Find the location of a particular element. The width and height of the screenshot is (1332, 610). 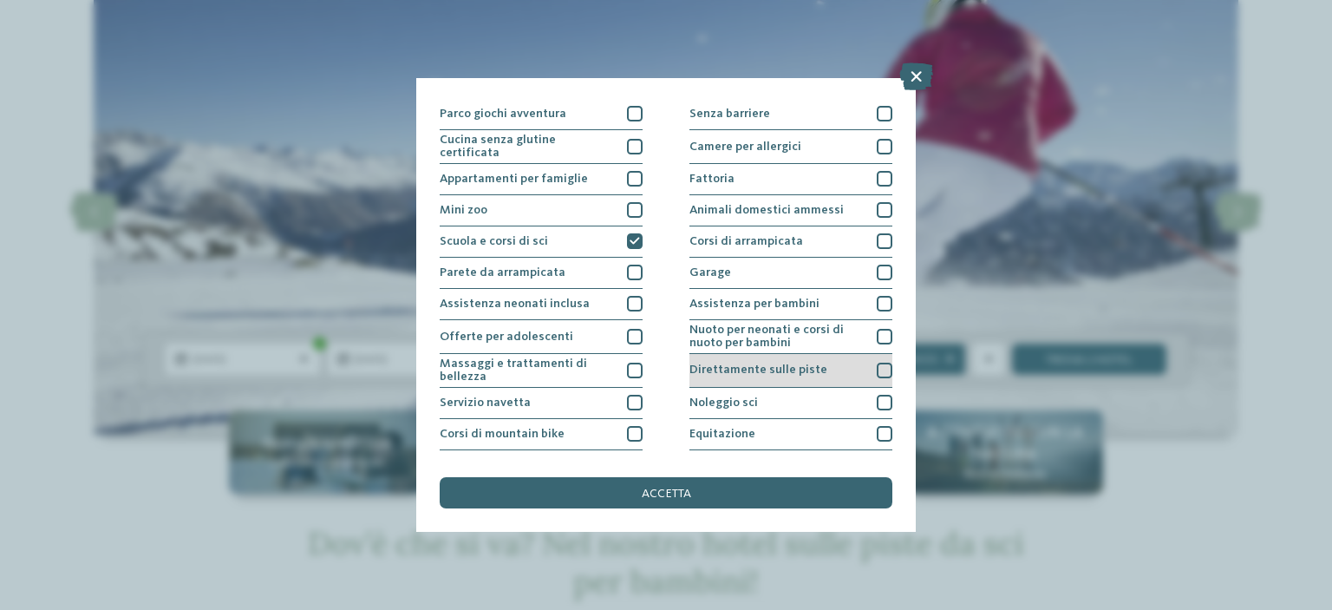

span: Equitazione is located at coordinates (722, 434).